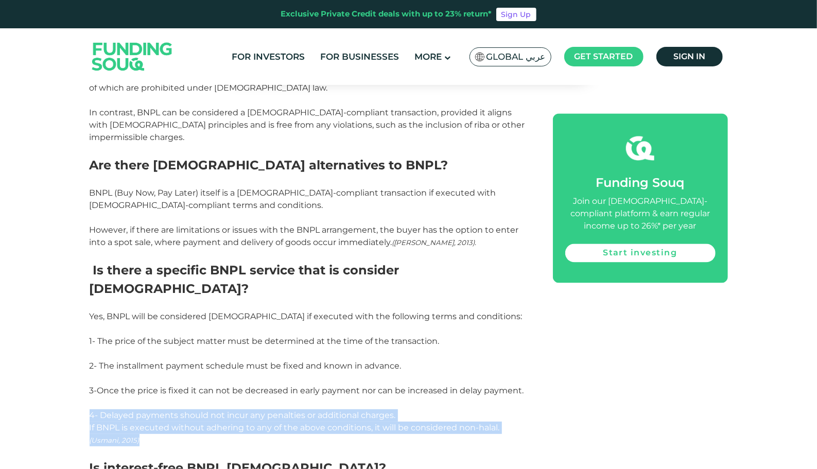  What do you see at coordinates (604, 56) in the screenshot?
I see `span: Get started` at bounding box center [604, 56].